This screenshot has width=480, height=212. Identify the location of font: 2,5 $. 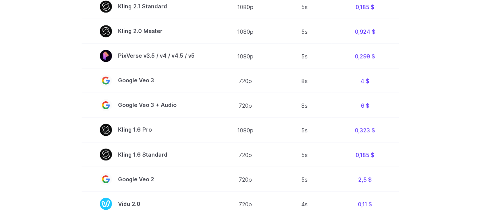
(365, 179).